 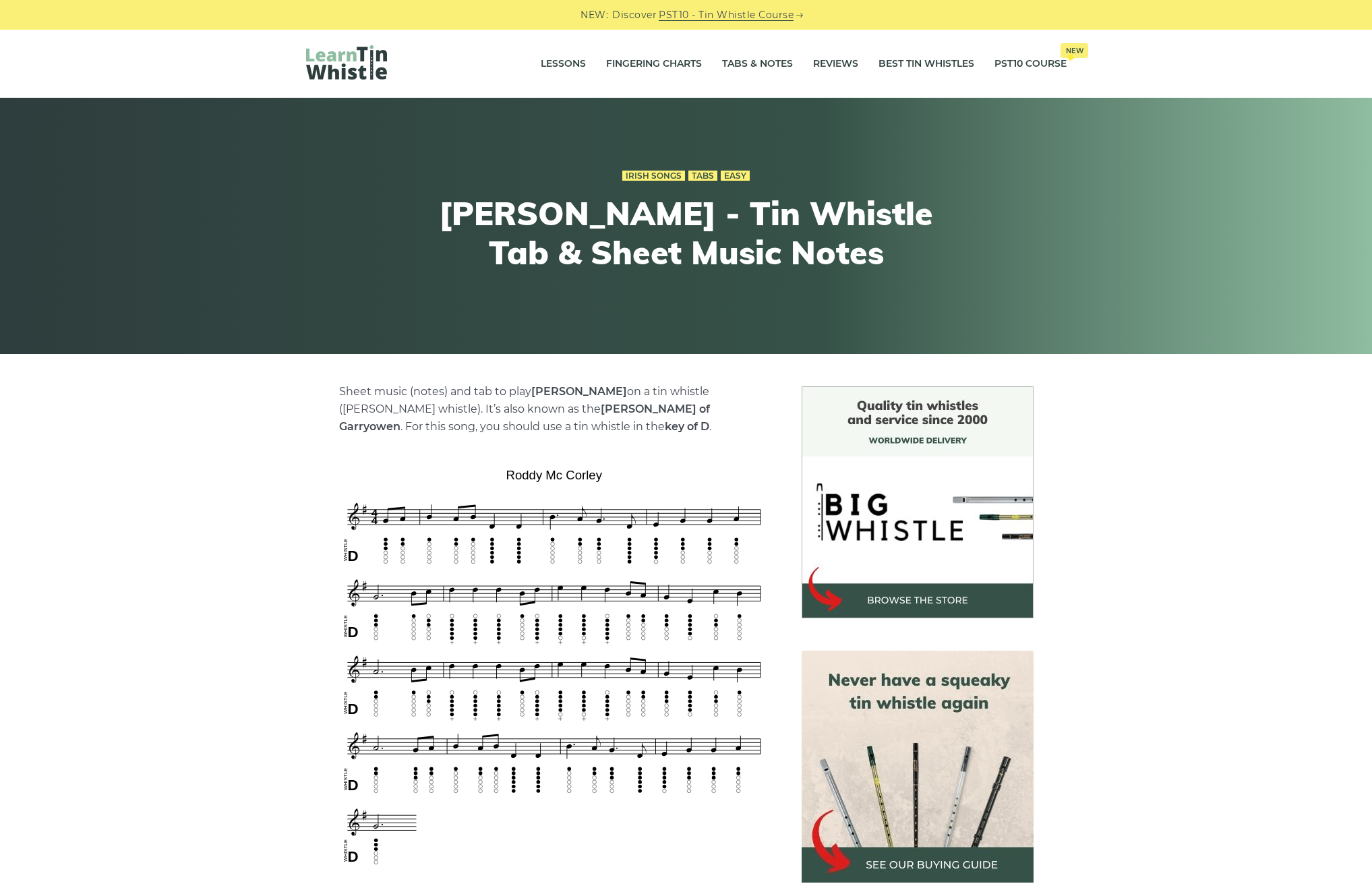 I want to click on span: New, so click(x=1074, y=51).